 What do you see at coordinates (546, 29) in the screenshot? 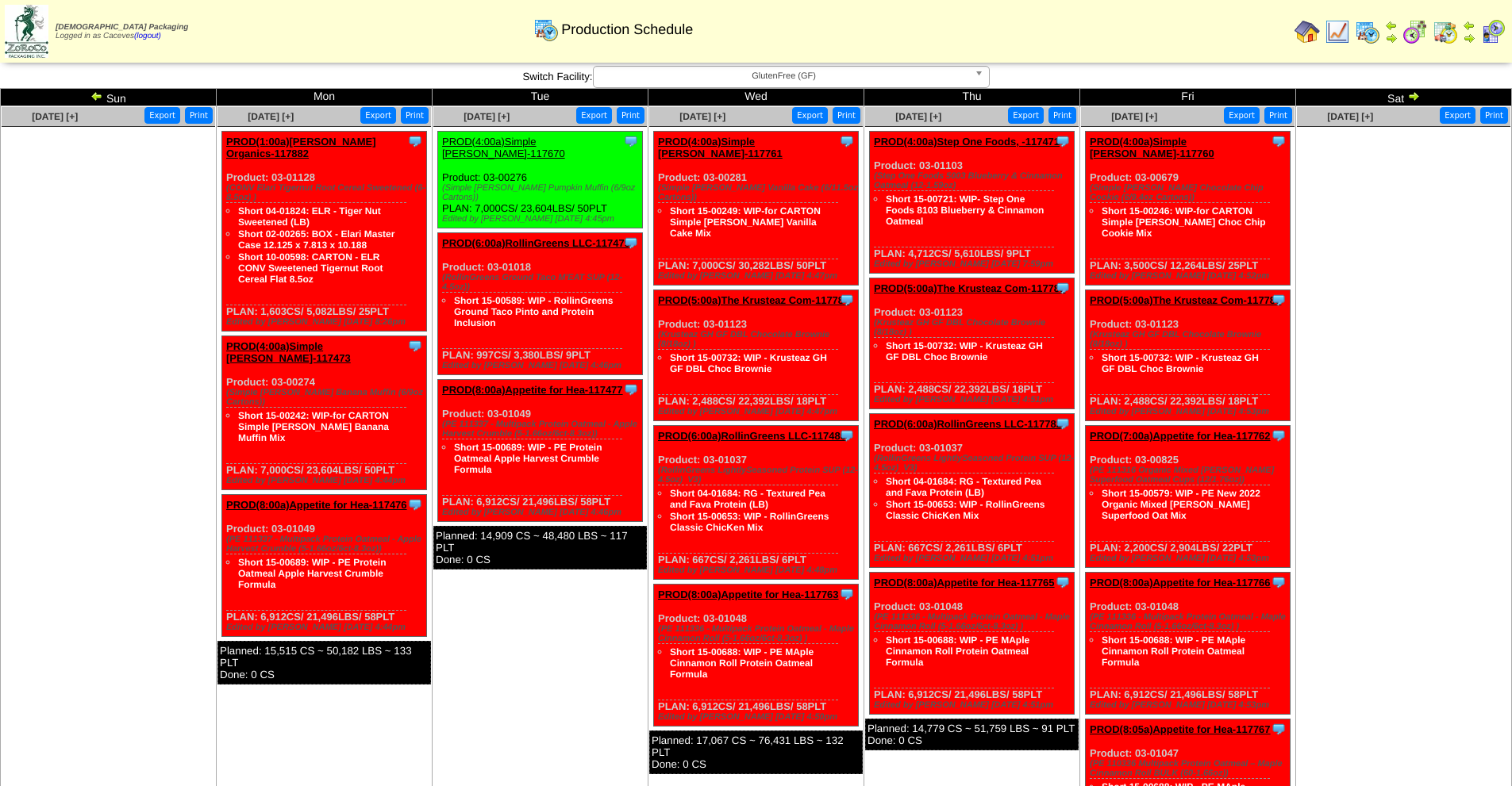
I see `img: calendarprod.gif` at bounding box center [546, 29].